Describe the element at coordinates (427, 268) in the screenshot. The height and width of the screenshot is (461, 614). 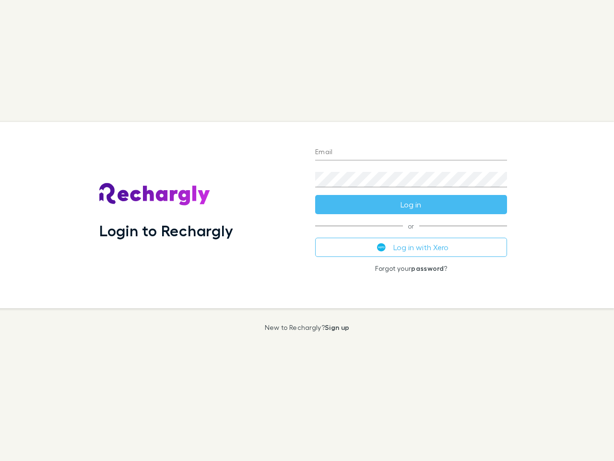
I see `a: password` at that location.